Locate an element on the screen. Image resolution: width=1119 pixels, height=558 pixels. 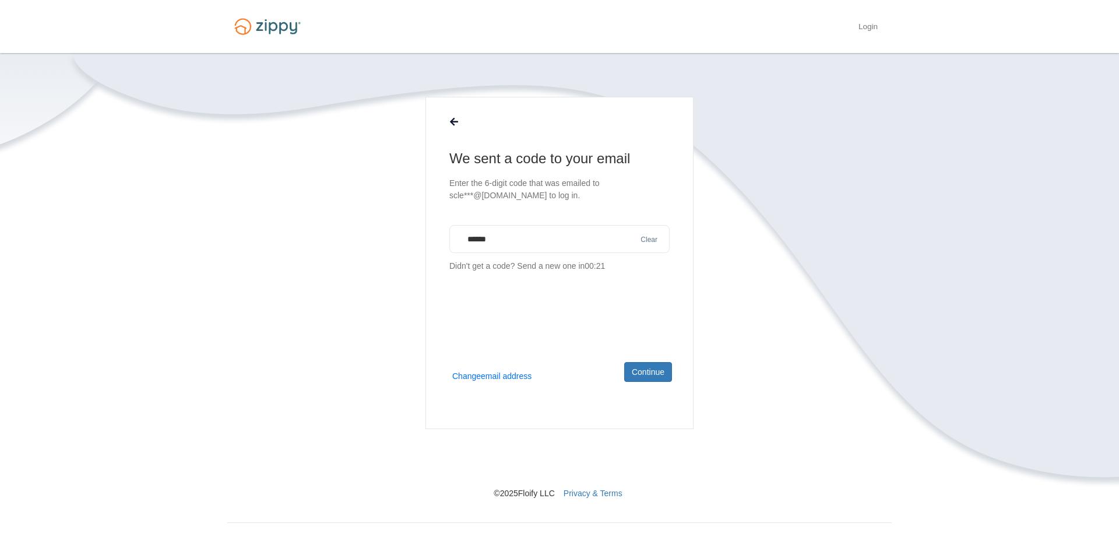
img: Logo is located at coordinates (268, 26).